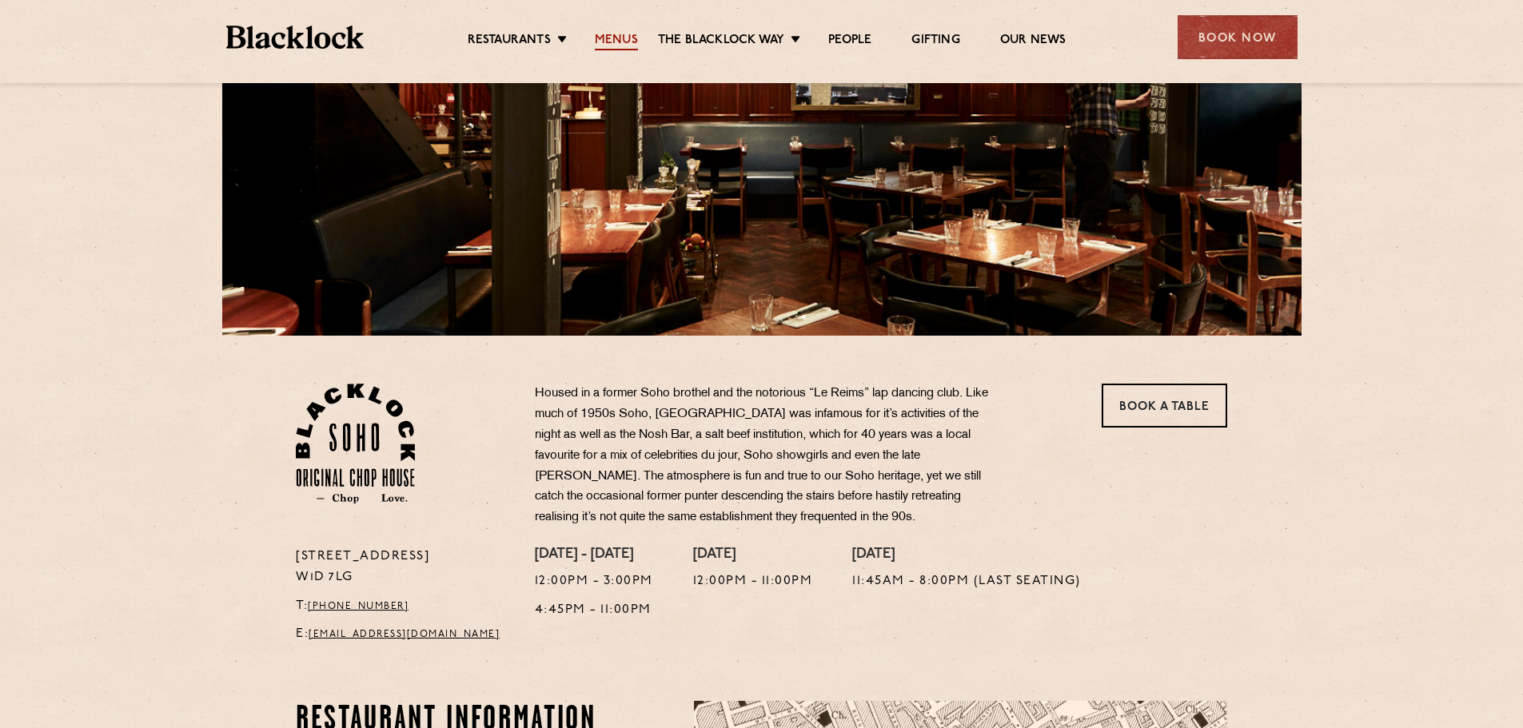 This screenshot has width=1523, height=728. What do you see at coordinates (594, 582) in the screenshot?
I see `p: 12:00pm - 3:00pm` at bounding box center [594, 582].